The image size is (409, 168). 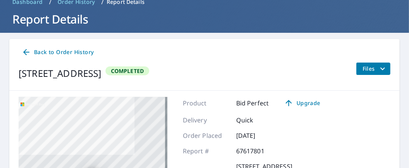 I want to click on span: Completed, so click(x=127, y=71).